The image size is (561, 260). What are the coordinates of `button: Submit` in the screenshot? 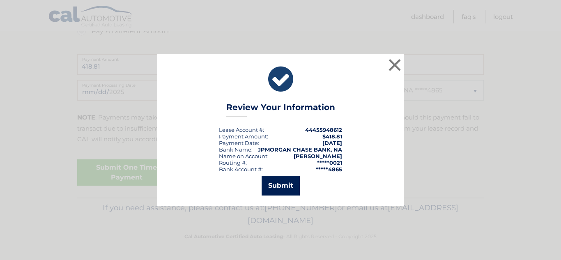 It's located at (280, 186).